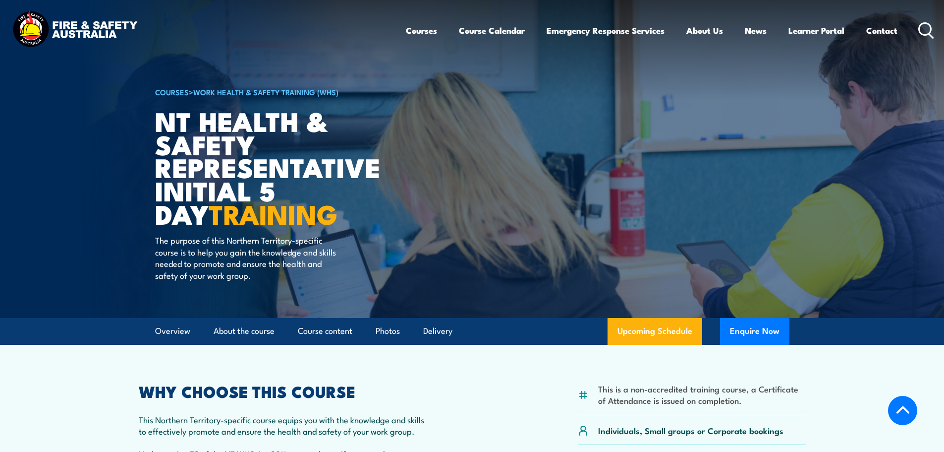 Image resolution: width=944 pixels, height=452 pixels. What do you see at coordinates (492, 30) in the screenshot?
I see `a: Course Calendar` at bounding box center [492, 30].